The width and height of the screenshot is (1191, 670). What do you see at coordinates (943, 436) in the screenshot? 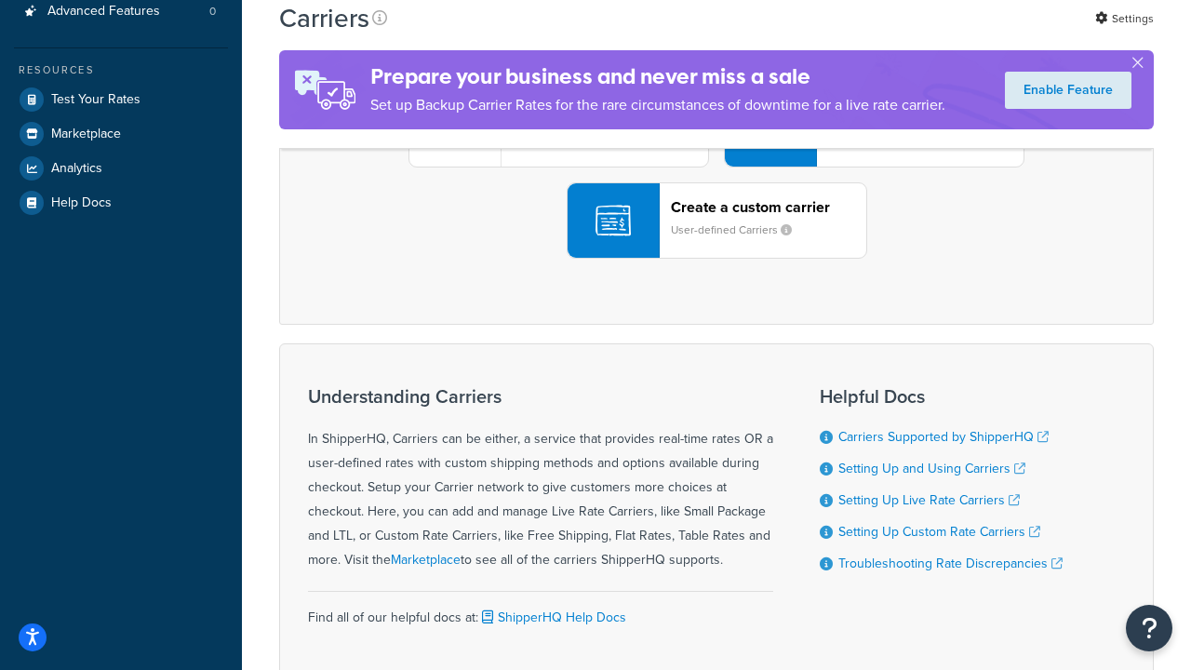
I see `a: Carriers Supported by ShipperHQ` at bounding box center [943, 436].